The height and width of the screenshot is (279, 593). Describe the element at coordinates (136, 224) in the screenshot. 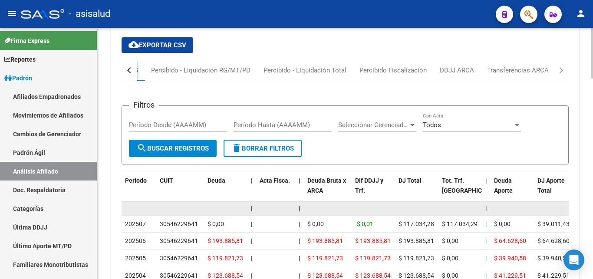

I see `span: 202507` at that location.